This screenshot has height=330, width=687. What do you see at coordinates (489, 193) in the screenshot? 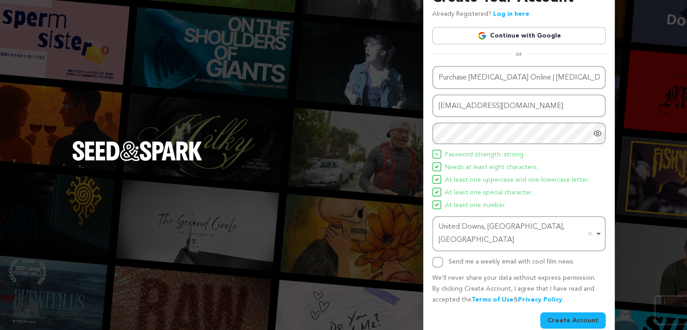
I see `span: At least one special character.` at bounding box center [489, 193].